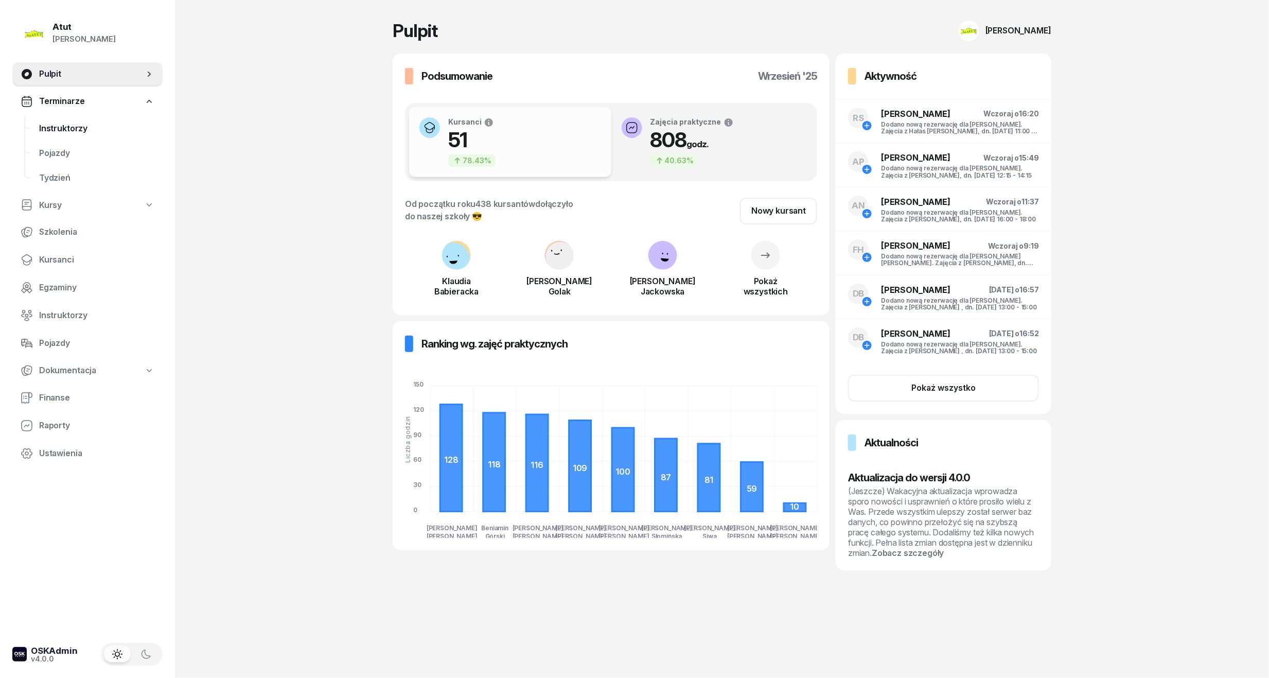 This screenshot has width=1269, height=678. Describe the element at coordinates (415, 31) in the screenshot. I see `h1: Pulpit` at that location.